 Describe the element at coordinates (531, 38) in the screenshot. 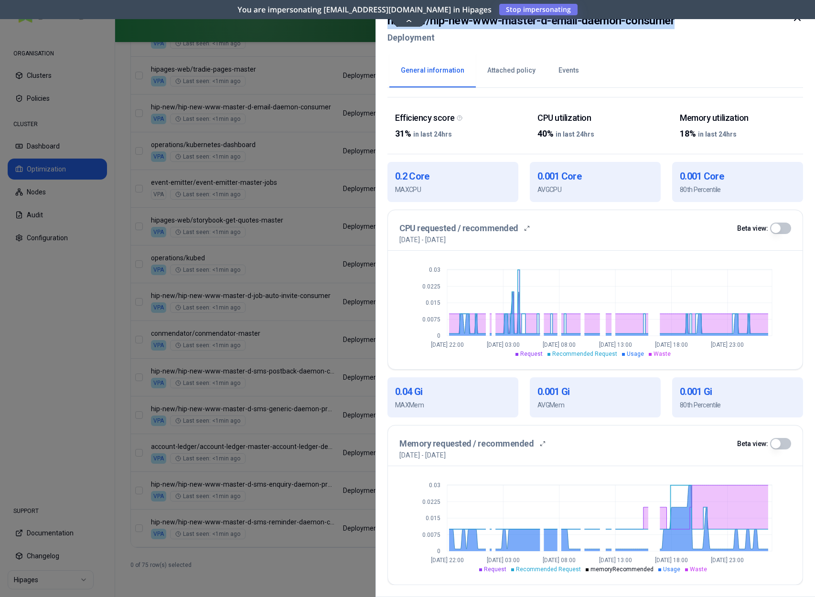

I see `h2: Deployment` at that location.